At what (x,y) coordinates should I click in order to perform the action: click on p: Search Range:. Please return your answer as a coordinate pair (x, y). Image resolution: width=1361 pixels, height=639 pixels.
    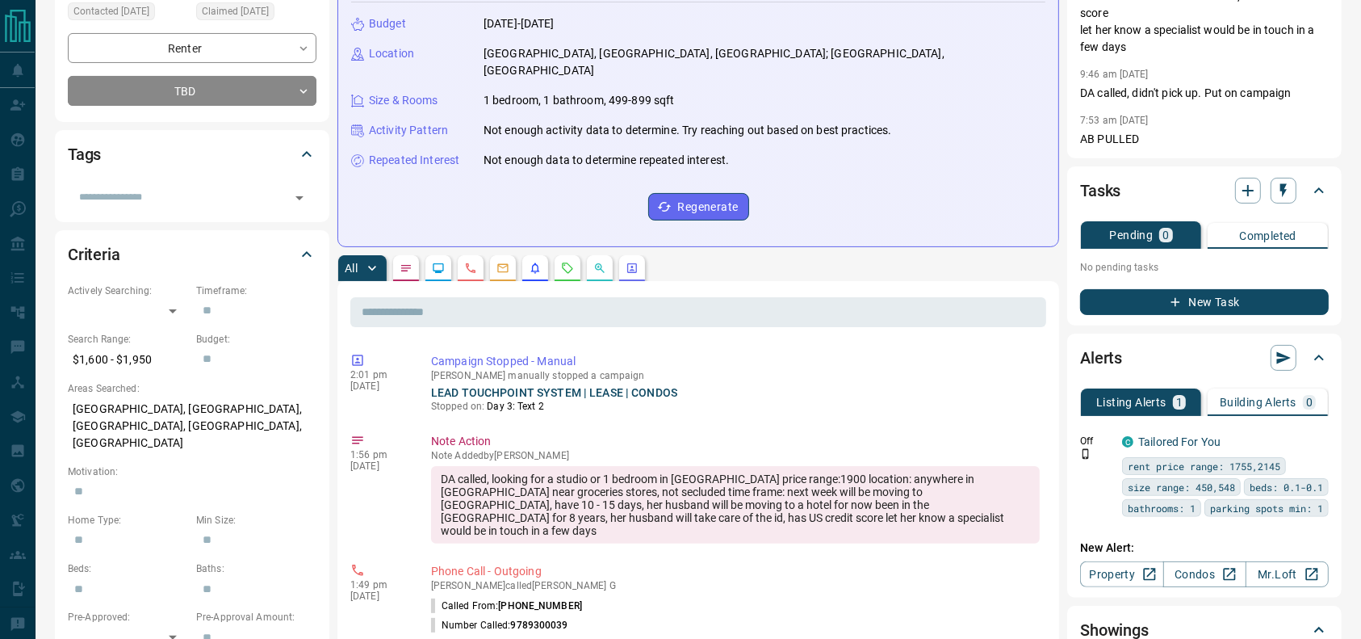
    Looking at the image, I should click on (128, 339).